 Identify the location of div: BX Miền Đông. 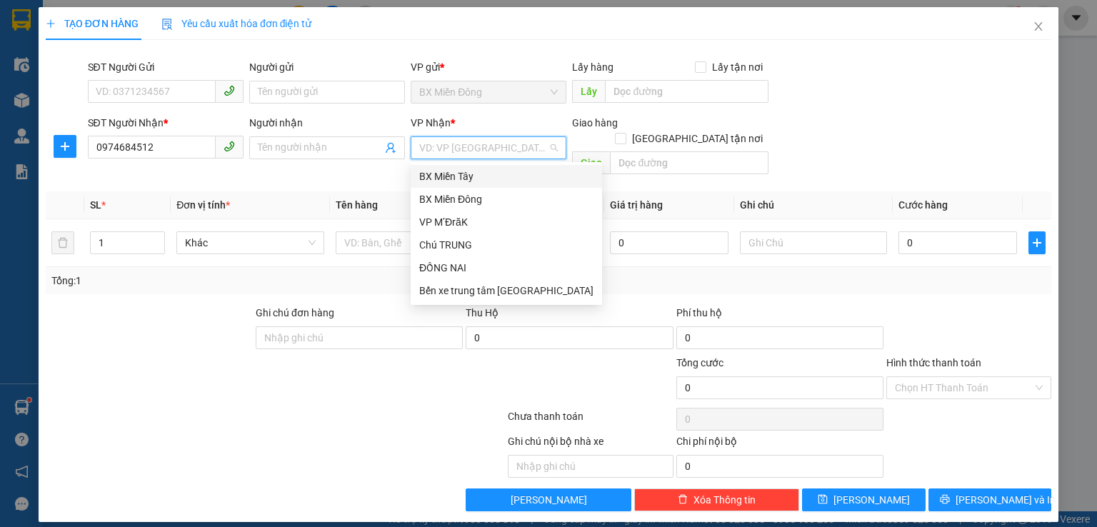
(507, 199).